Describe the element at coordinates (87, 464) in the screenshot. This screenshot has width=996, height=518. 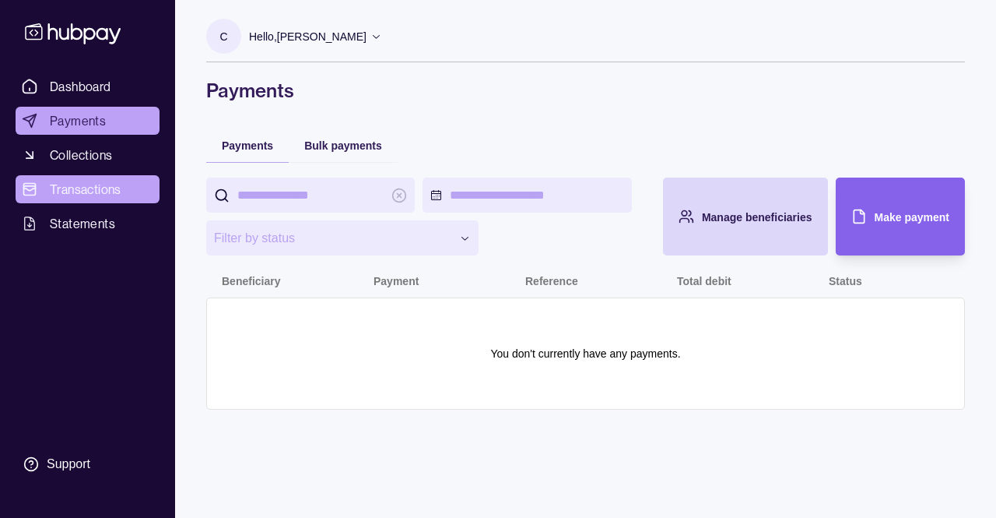
I see `a: Support` at that location.